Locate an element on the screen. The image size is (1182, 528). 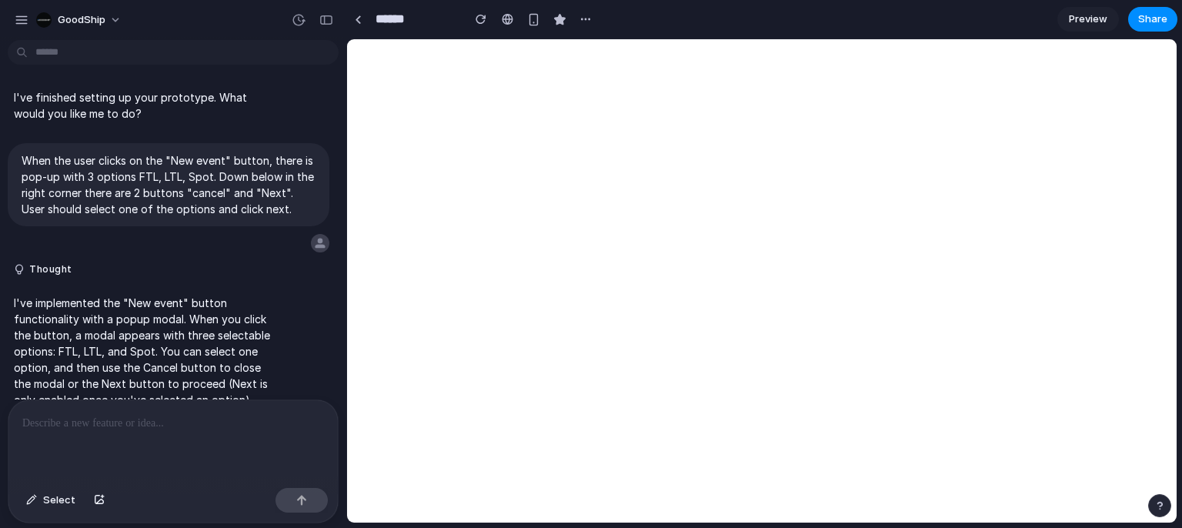
p: When the user clicks on the "New event" button, there is pop-up with 3 options FTL, LTL, Spot. Do... is located at coordinates (168, 185).